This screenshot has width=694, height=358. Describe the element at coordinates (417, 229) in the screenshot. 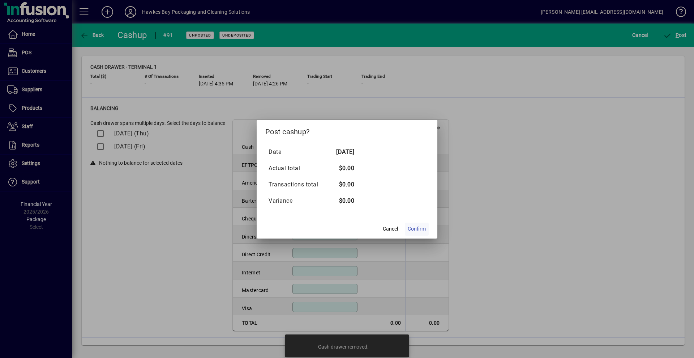

I see `span: Confirm` at that location.